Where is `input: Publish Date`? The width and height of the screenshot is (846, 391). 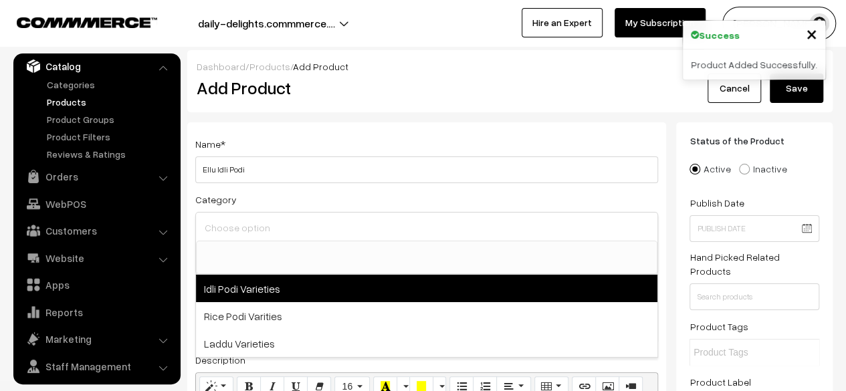
input: Publish Date is located at coordinates (754, 229).